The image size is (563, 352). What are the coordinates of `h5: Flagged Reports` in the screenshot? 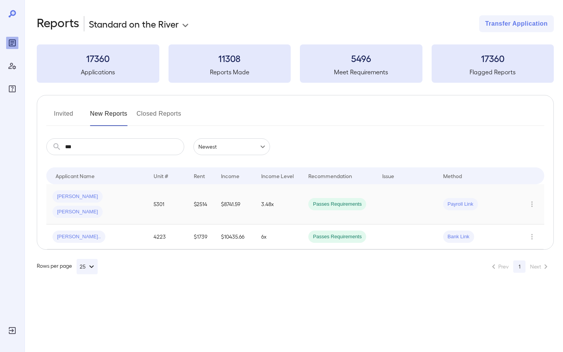 It's located at (493, 72).